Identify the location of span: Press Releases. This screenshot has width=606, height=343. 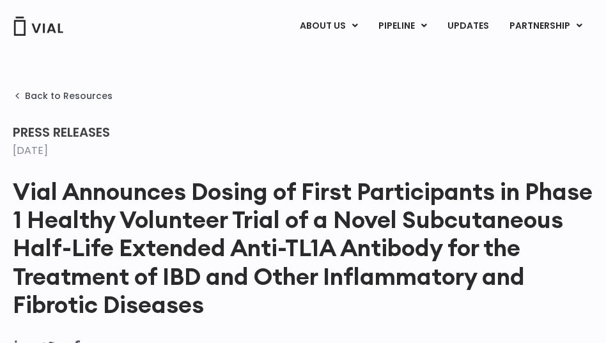
(61, 132).